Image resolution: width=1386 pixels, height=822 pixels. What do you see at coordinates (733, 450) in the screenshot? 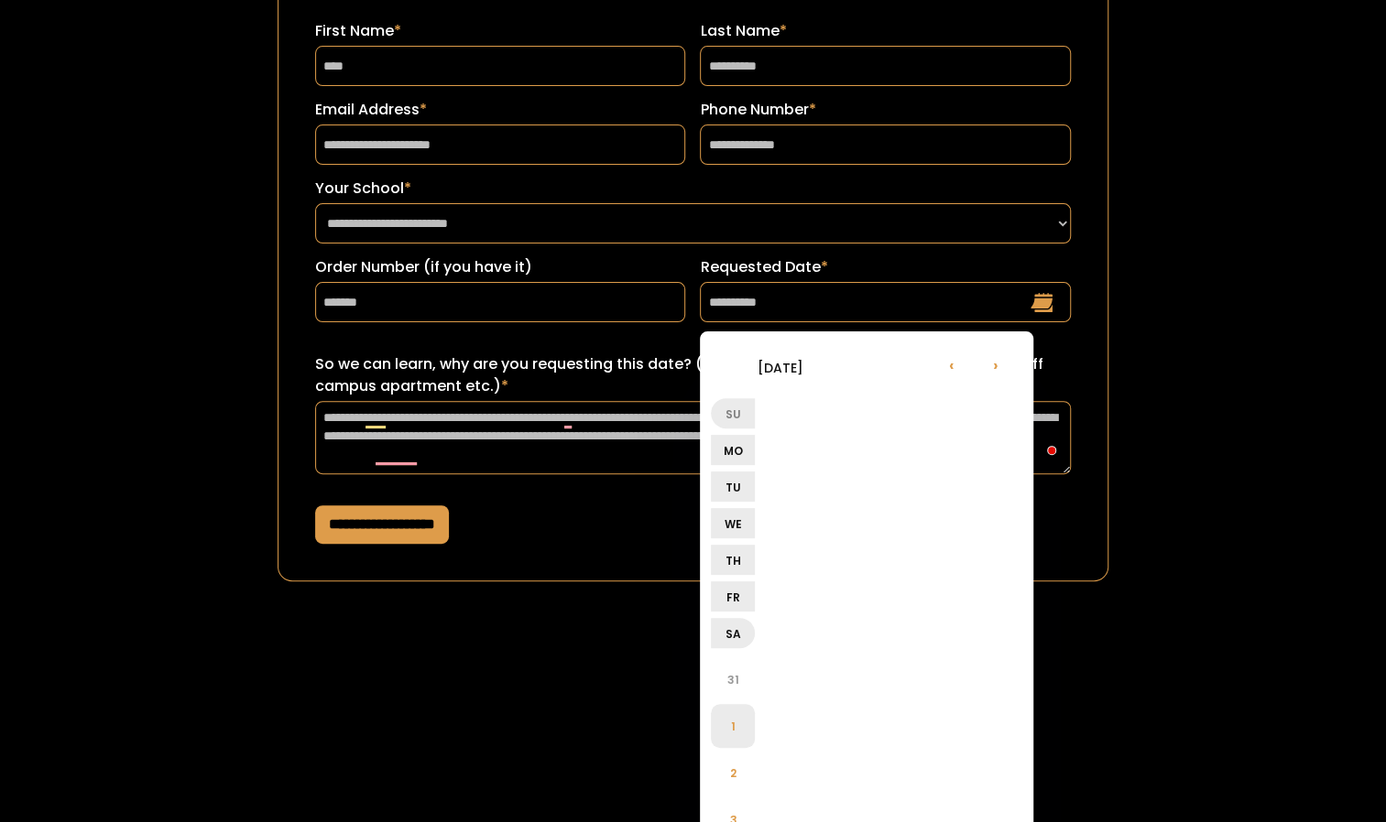
I see `li: Mo` at bounding box center [733, 450].